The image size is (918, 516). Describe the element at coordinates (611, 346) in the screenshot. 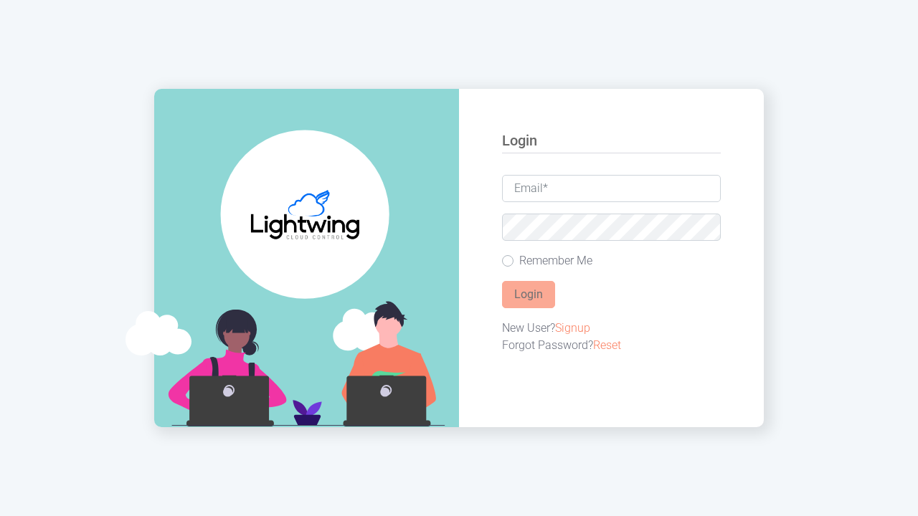

I see `div: Forgot Password?` at that location.